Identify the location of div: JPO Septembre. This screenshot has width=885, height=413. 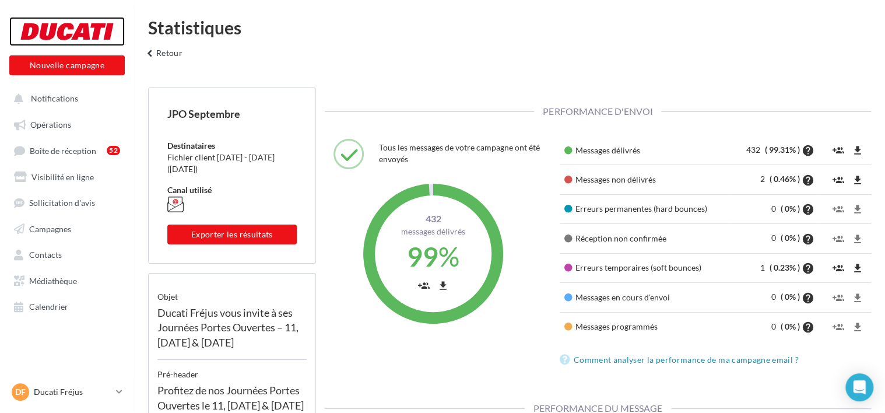
(232, 114).